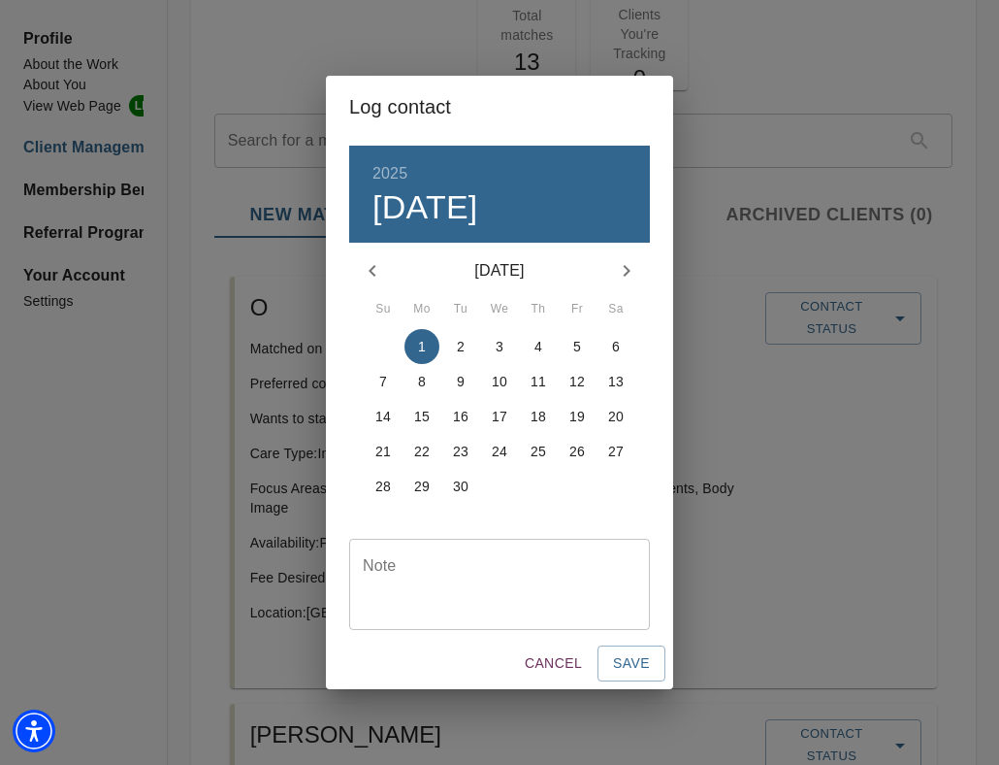  What do you see at coordinates (553, 663) in the screenshot?
I see `span: Cancel` at bounding box center [553, 663].